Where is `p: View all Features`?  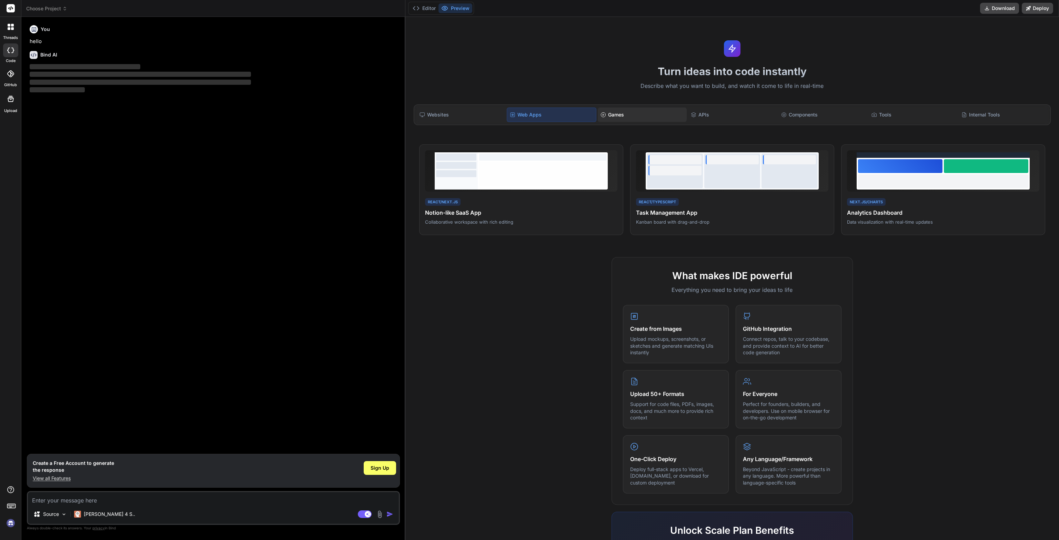
p: View all Features is located at coordinates (73, 479).